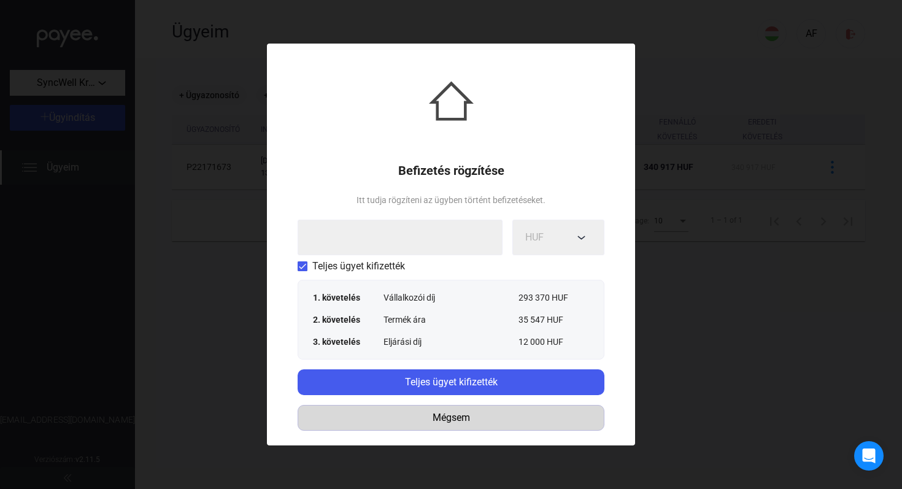 Image resolution: width=902 pixels, height=489 pixels. What do you see at coordinates (451, 382) in the screenshot?
I see `div: Teljes ügyet kifizették` at bounding box center [451, 382].